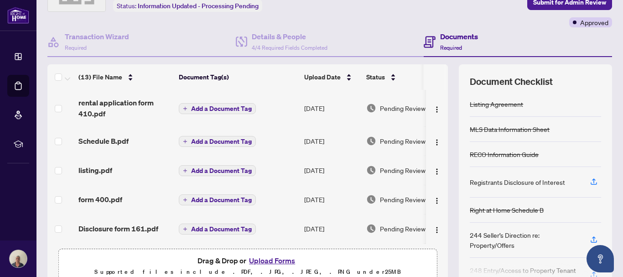 This screenshot has height=277, width=623. What do you see at coordinates (248, 260) in the screenshot?
I see `span: Drag & Drop or` at bounding box center [248, 260].